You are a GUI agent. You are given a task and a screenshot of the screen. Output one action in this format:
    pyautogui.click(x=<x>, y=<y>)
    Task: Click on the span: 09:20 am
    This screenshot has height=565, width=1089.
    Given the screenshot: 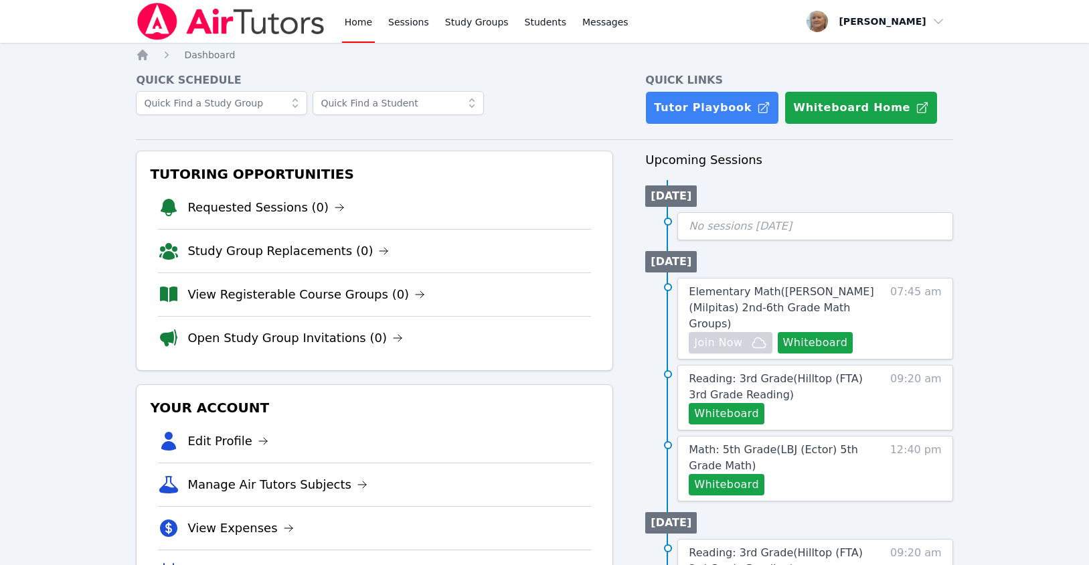 What is the action you would take?
    pyautogui.click(x=916, y=398)
    